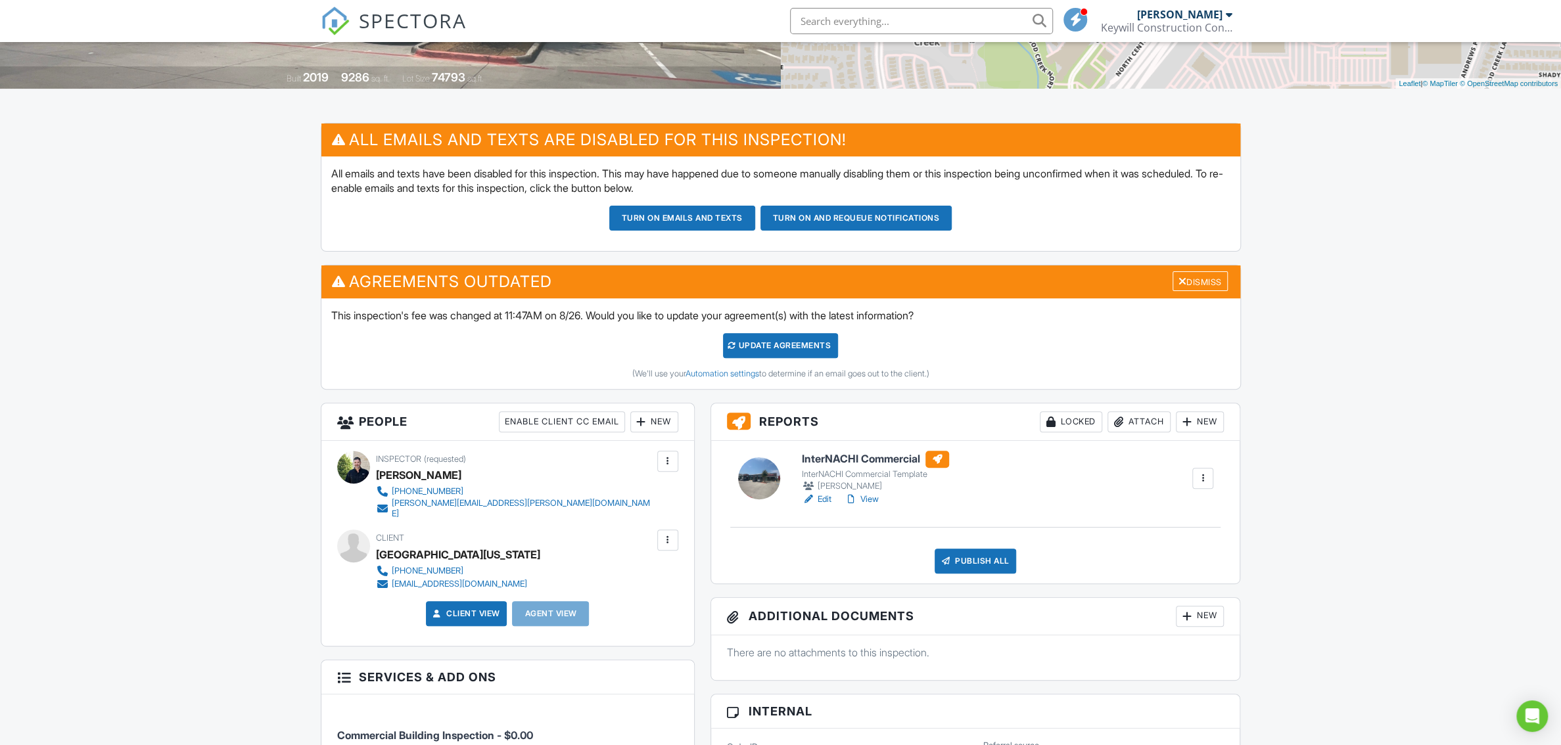 This screenshot has width=1561, height=745. I want to click on div: Dismiss, so click(1200, 281).